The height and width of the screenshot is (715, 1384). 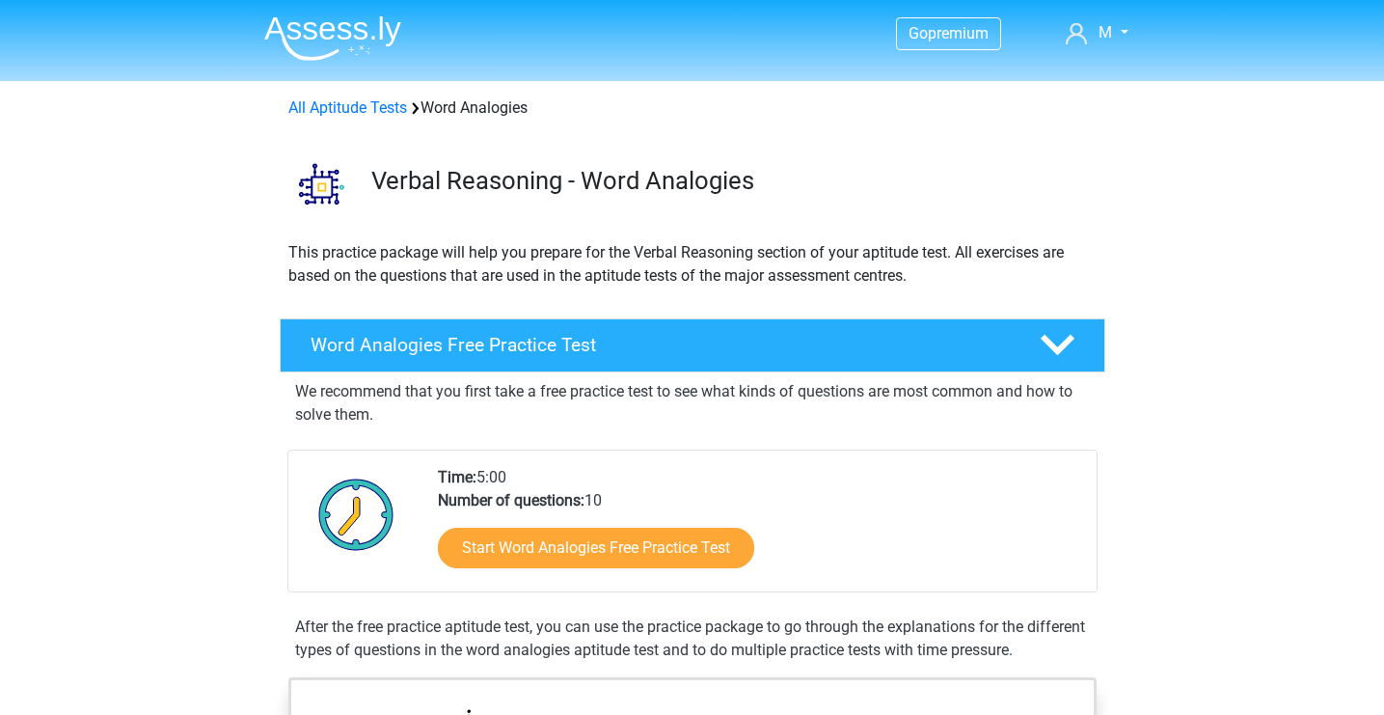 What do you see at coordinates (759, 528) in the screenshot?
I see `div: 5:00 10` at bounding box center [759, 528].